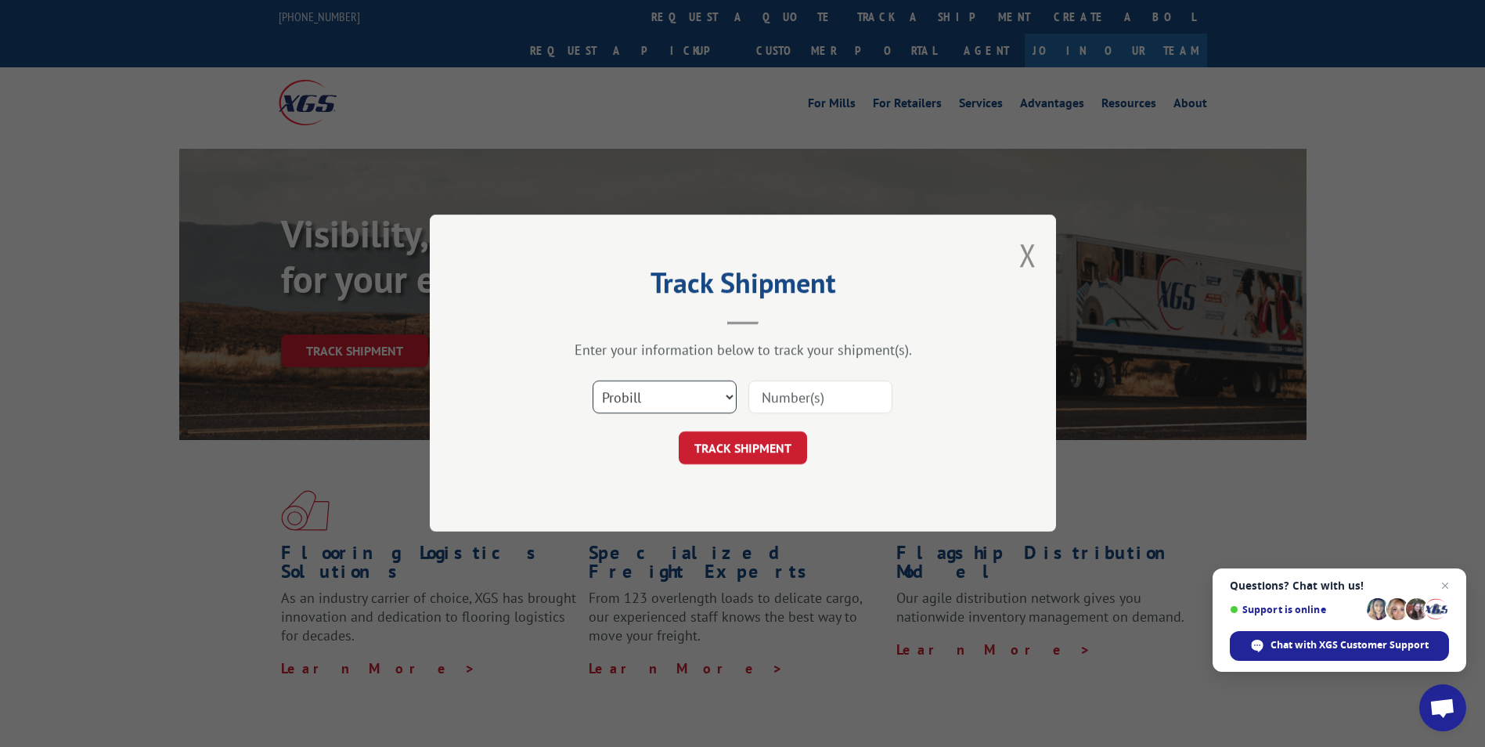  Describe the element at coordinates (743, 286) in the screenshot. I see `h2: Track Shipment` at that location.